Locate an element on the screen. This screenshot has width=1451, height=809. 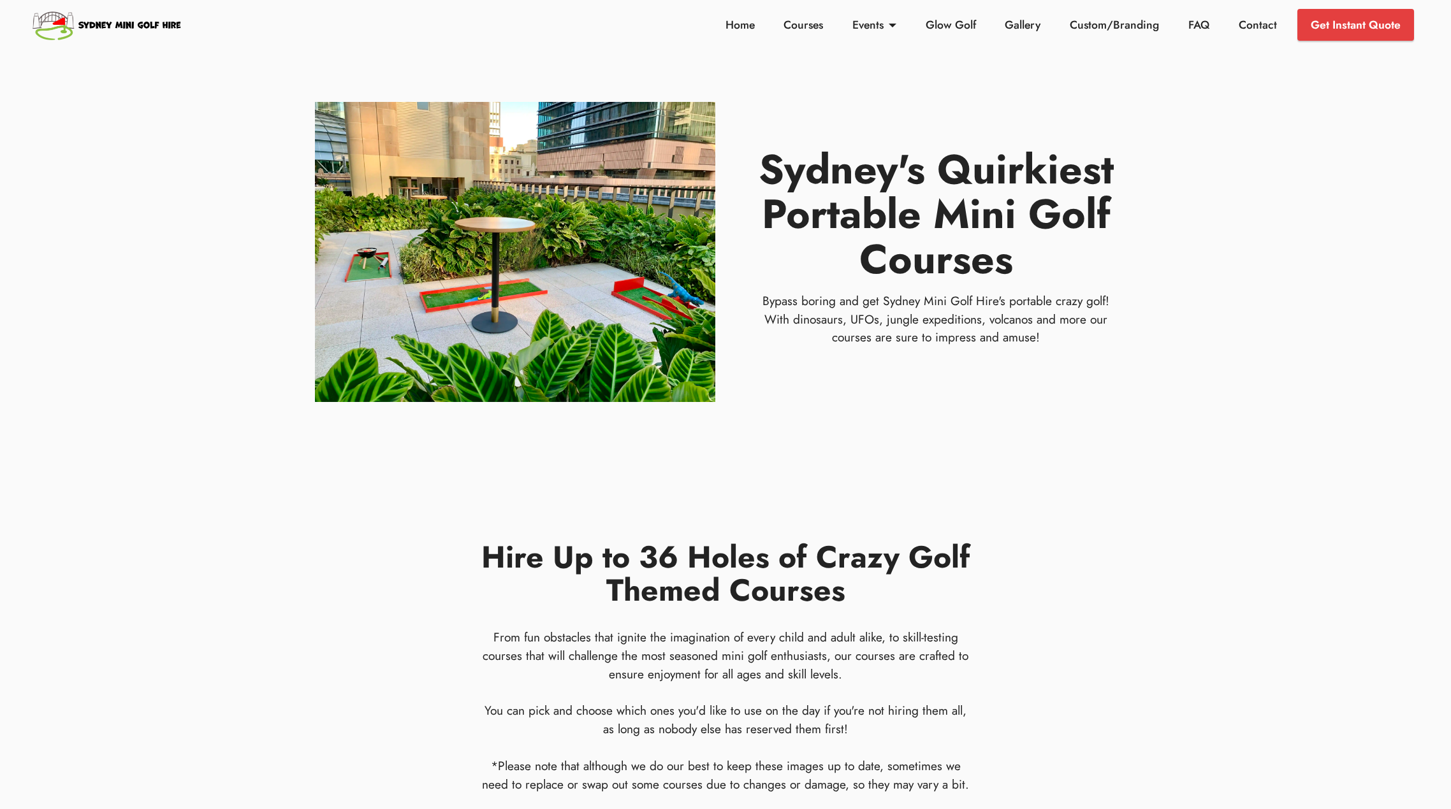
a: Gallery is located at coordinates (1022, 25).